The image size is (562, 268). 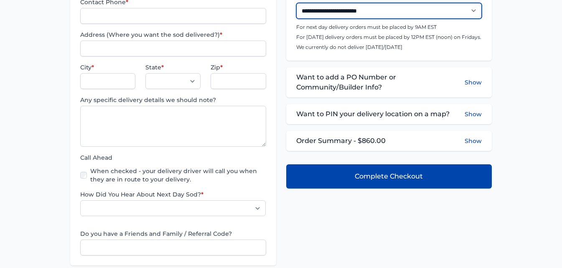 What do you see at coordinates (389, 27) in the screenshot?
I see `p: For next day delivery orders must be placed by 9AM EST` at bounding box center [389, 27].